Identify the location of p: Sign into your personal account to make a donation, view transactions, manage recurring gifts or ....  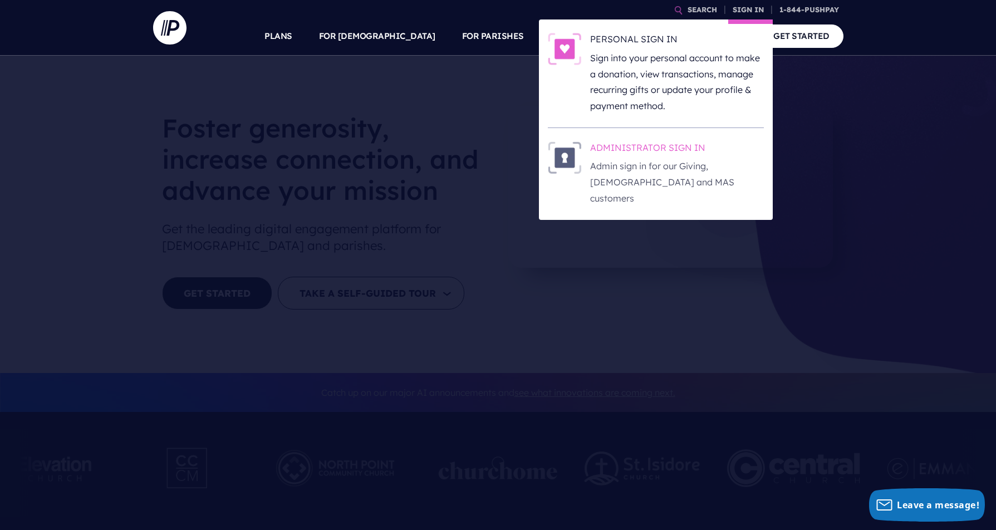
(677, 82).